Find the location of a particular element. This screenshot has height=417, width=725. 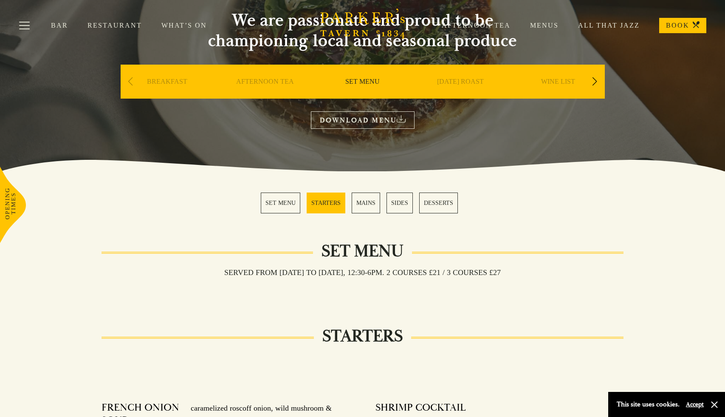

a: AFTERNOON TEA is located at coordinates (265, 94).